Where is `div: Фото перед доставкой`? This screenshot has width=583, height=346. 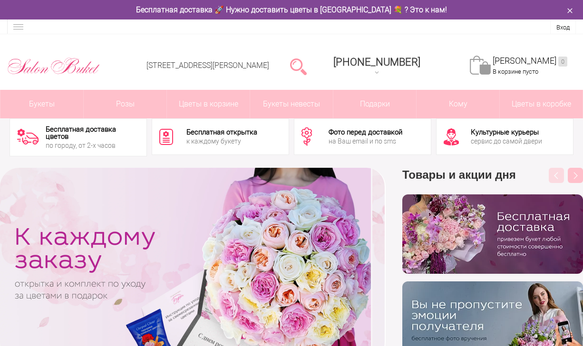
div: Фото перед доставкой is located at coordinates (365, 132).